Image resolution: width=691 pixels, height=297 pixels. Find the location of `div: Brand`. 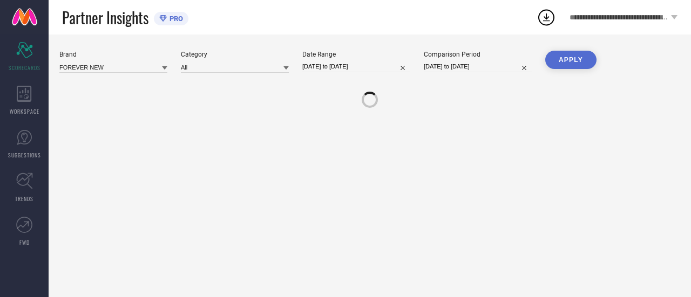

div: Brand is located at coordinates (113, 55).